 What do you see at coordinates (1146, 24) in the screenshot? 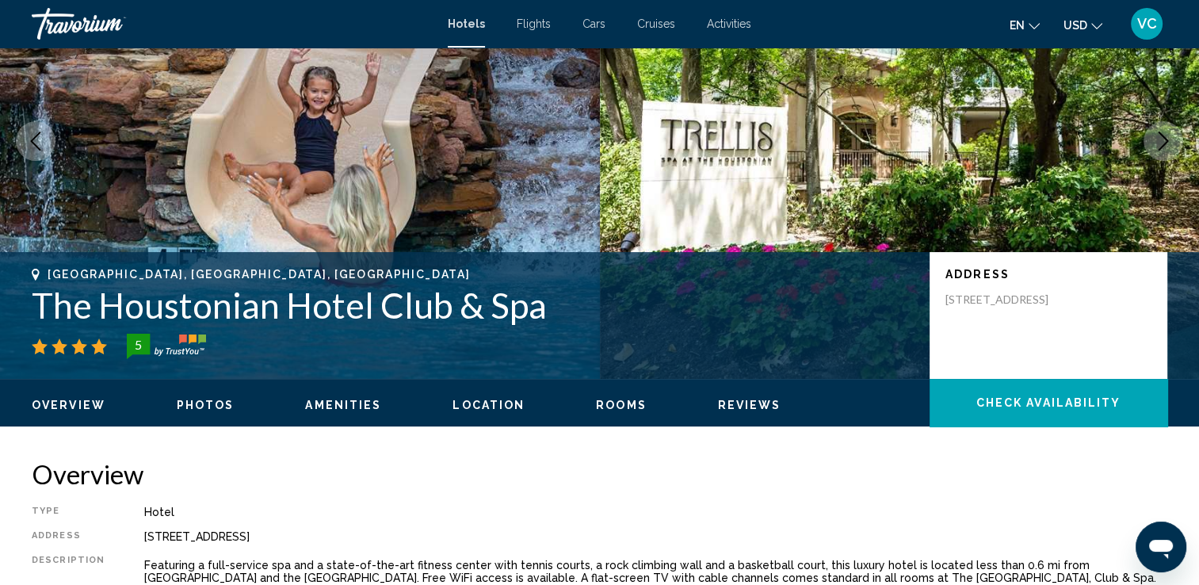
I see `span: VC` at bounding box center [1146, 24].